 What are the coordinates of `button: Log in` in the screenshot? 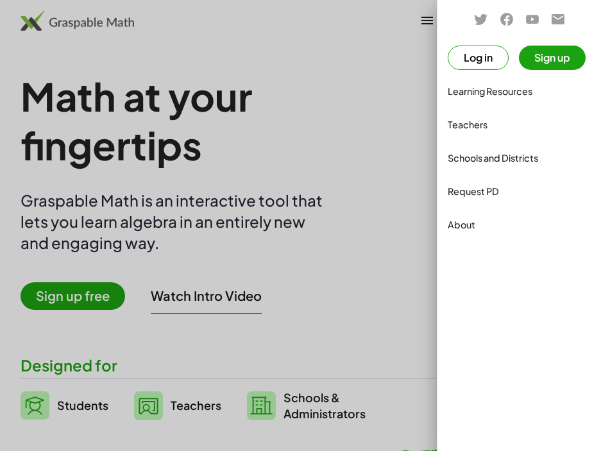 It's located at (478, 58).